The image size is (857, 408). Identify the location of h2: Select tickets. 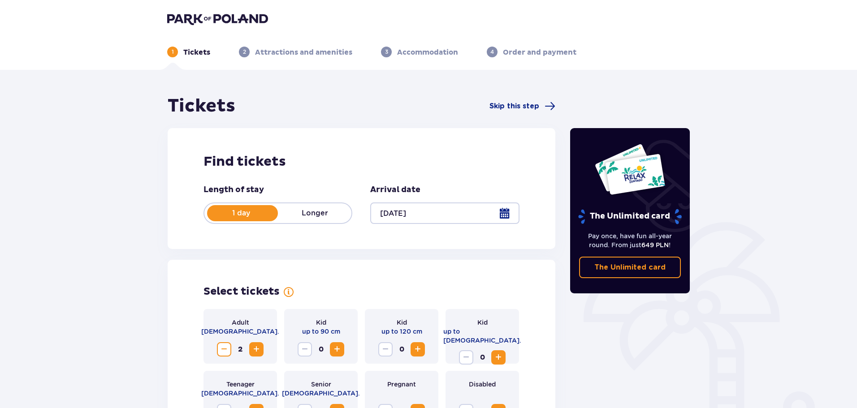
(242, 292).